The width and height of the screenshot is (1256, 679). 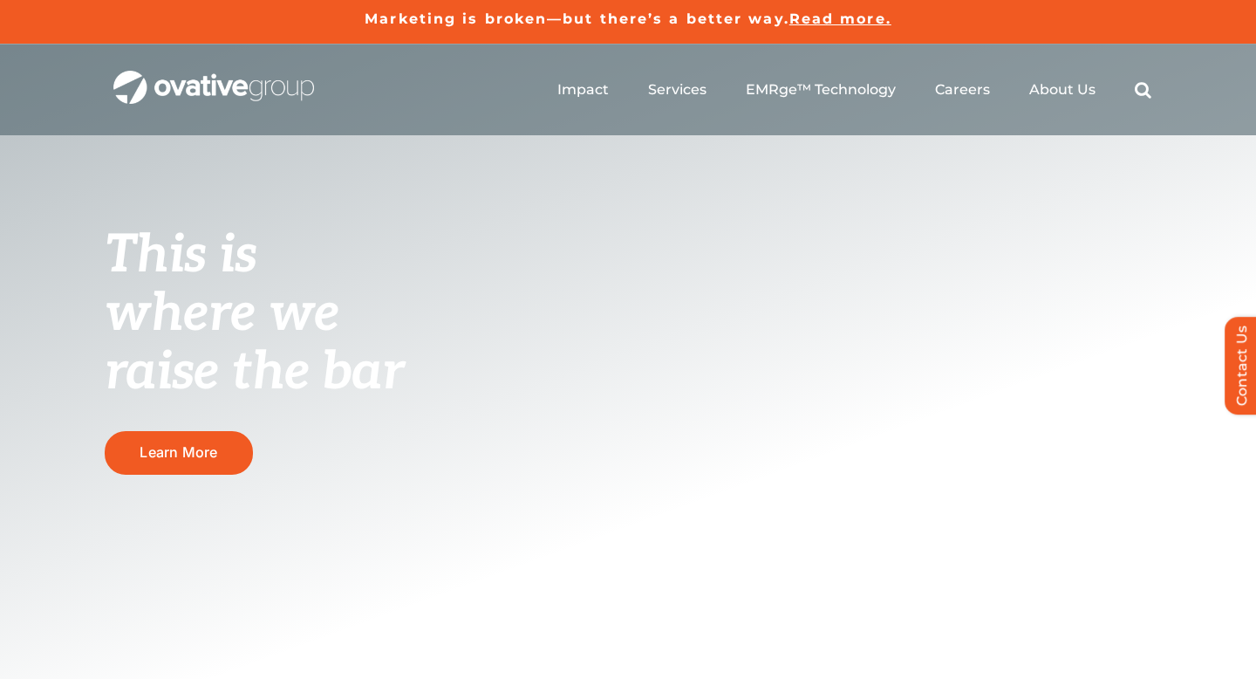 I want to click on a: Read more., so click(x=840, y=18).